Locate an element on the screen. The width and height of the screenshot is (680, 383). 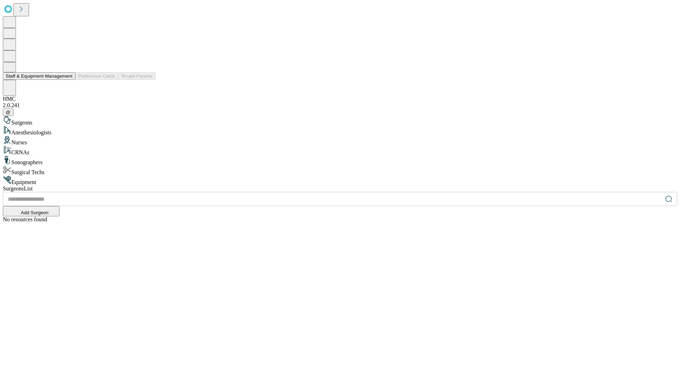
div: Surgeons List is located at coordinates (340, 189).